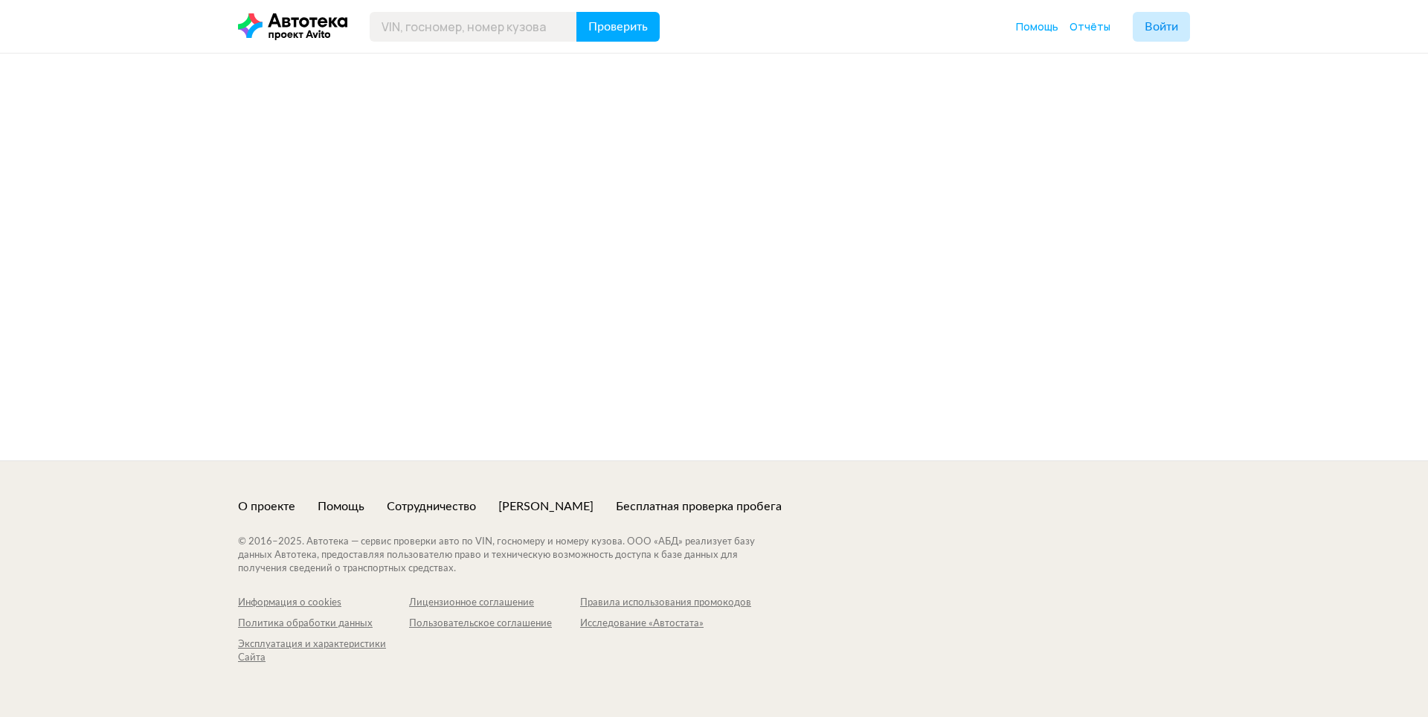  What do you see at coordinates (473, 27) in the screenshot?
I see `input: VIN, госномер, номер кузова` at bounding box center [473, 27].